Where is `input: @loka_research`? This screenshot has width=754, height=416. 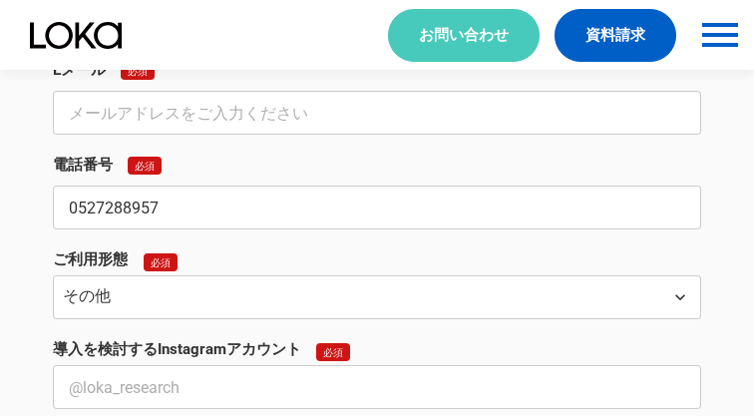
input: @loka_research is located at coordinates (377, 387).